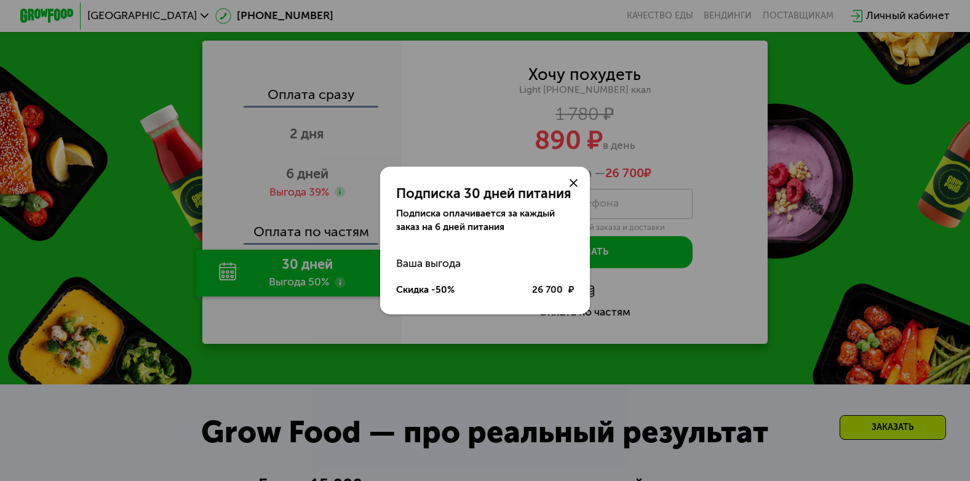 The height and width of the screenshot is (481, 970). Describe the element at coordinates (553, 290) in the screenshot. I see `div: 26 700` at that location.